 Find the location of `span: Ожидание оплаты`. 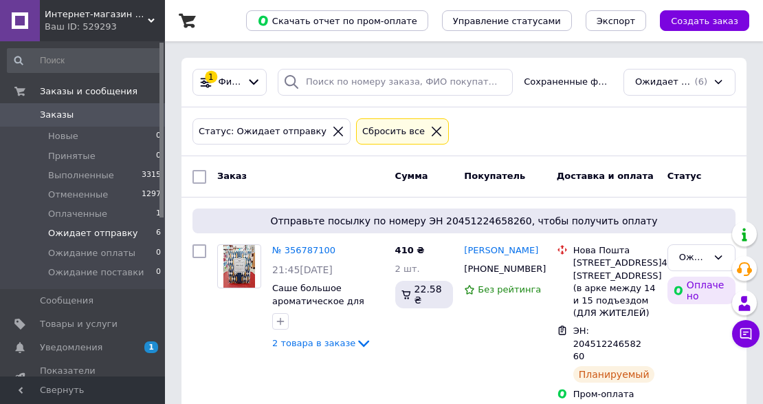

span: Ожидание оплаты is located at coordinates (91, 253).